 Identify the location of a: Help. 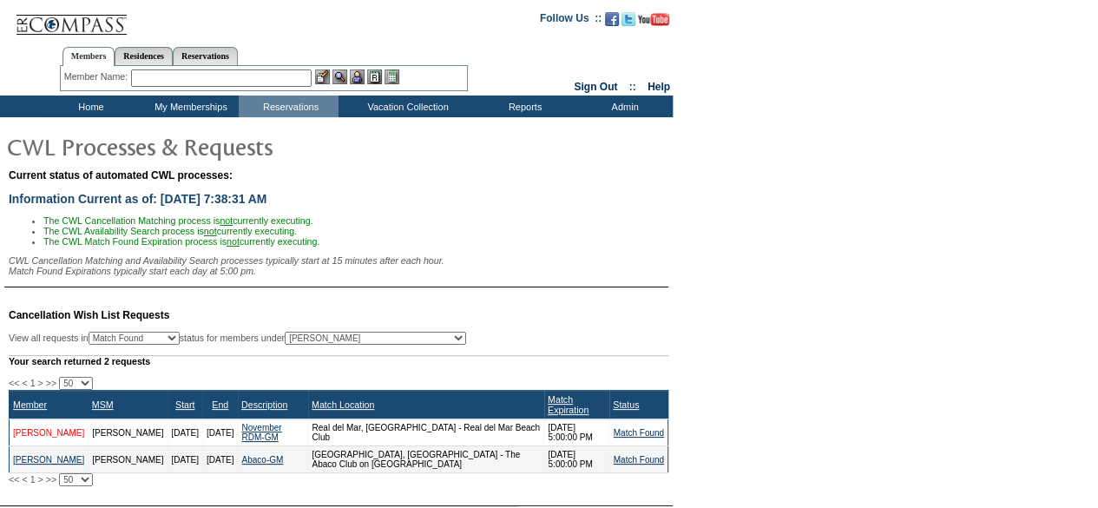
(659, 87).